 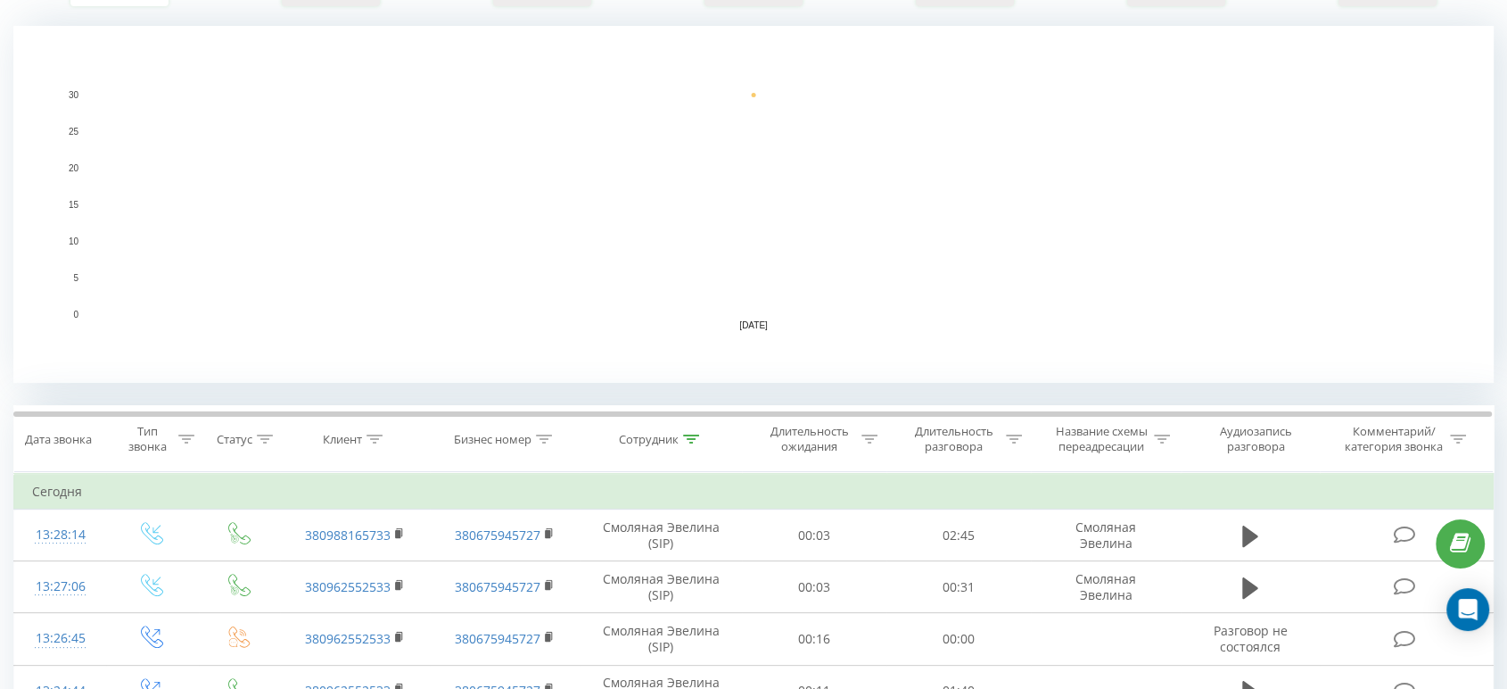 I want to click on div: Дата звонка, so click(x=58, y=439).